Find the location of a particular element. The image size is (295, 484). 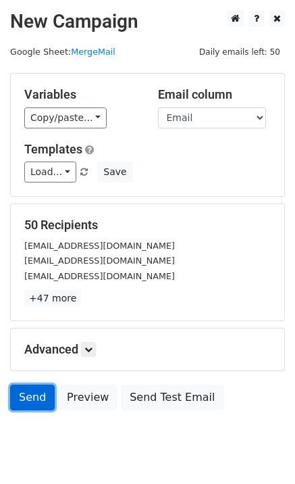

a: +47 more is located at coordinates (53, 298).